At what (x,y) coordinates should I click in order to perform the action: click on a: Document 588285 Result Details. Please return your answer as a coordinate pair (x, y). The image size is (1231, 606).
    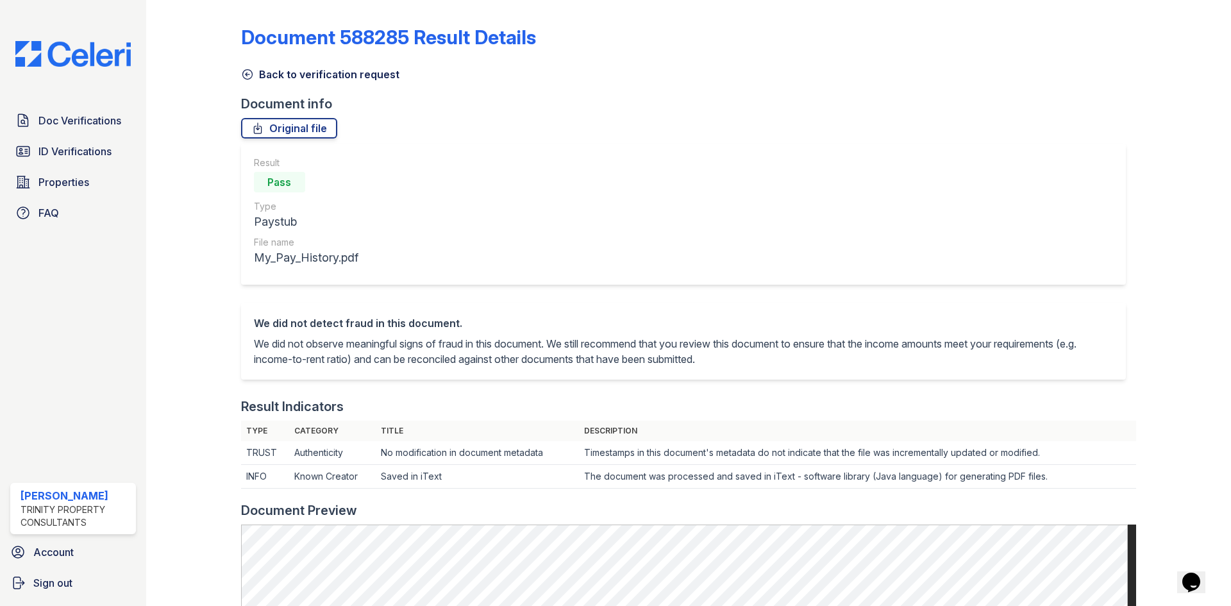
    Looking at the image, I should click on (389, 37).